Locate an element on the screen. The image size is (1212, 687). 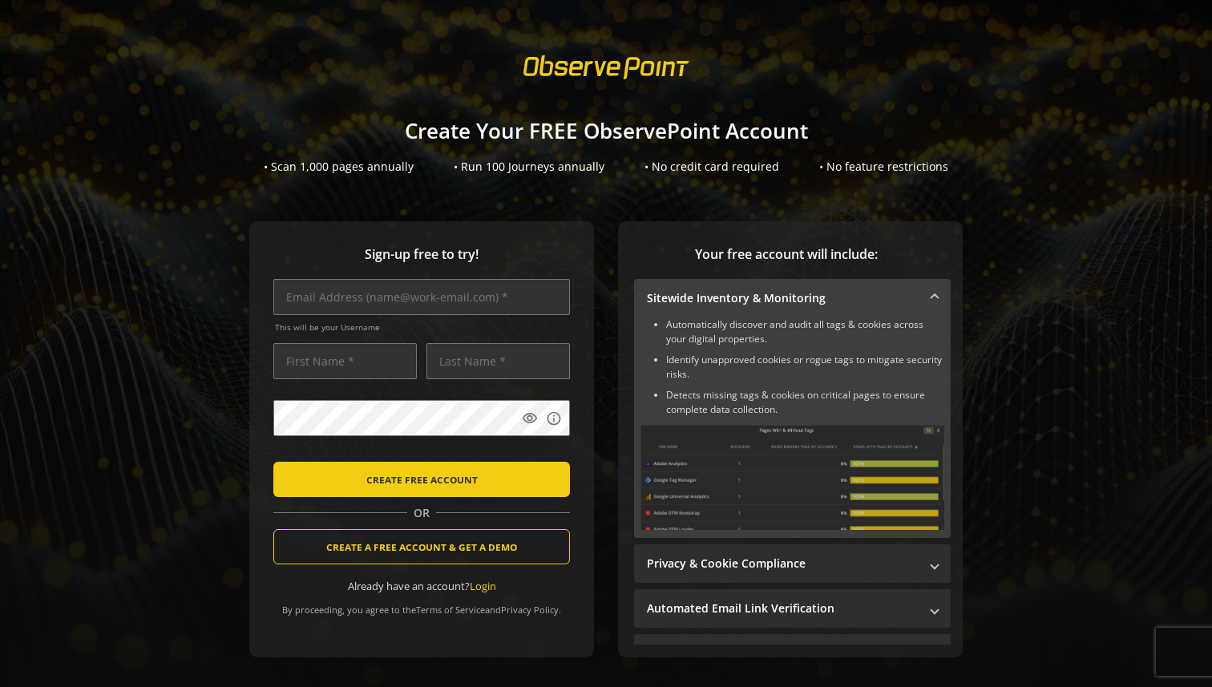
a: Privacy Policy is located at coordinates (530, 609).